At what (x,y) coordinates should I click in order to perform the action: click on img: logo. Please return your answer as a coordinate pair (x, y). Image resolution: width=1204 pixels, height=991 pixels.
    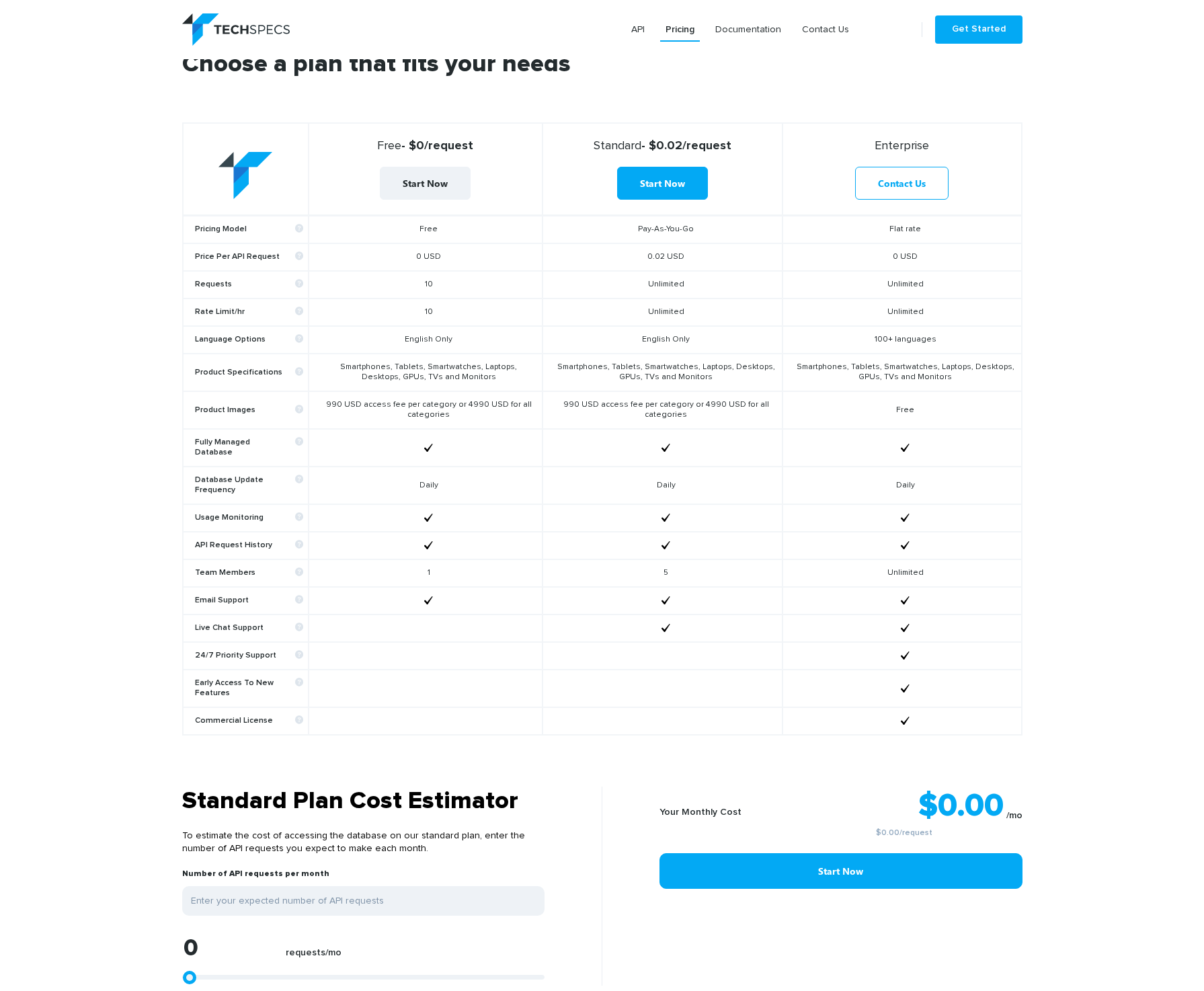
    Looking at the image, I should click on (236, 29).